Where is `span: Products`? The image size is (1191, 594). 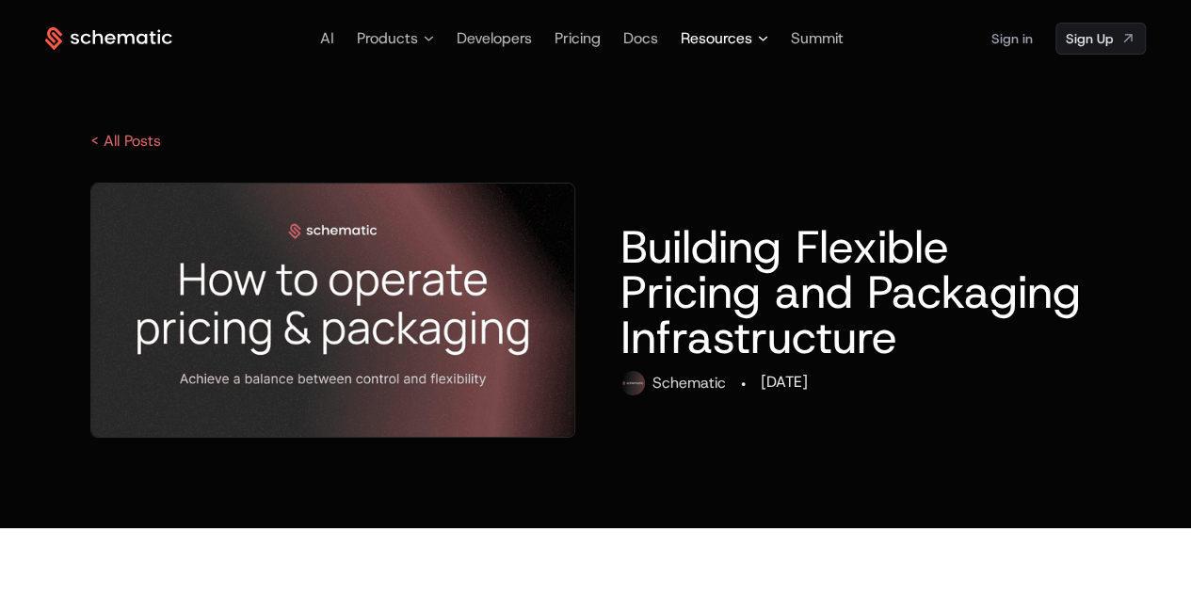
span: Products is located at coordinates (387, 39).